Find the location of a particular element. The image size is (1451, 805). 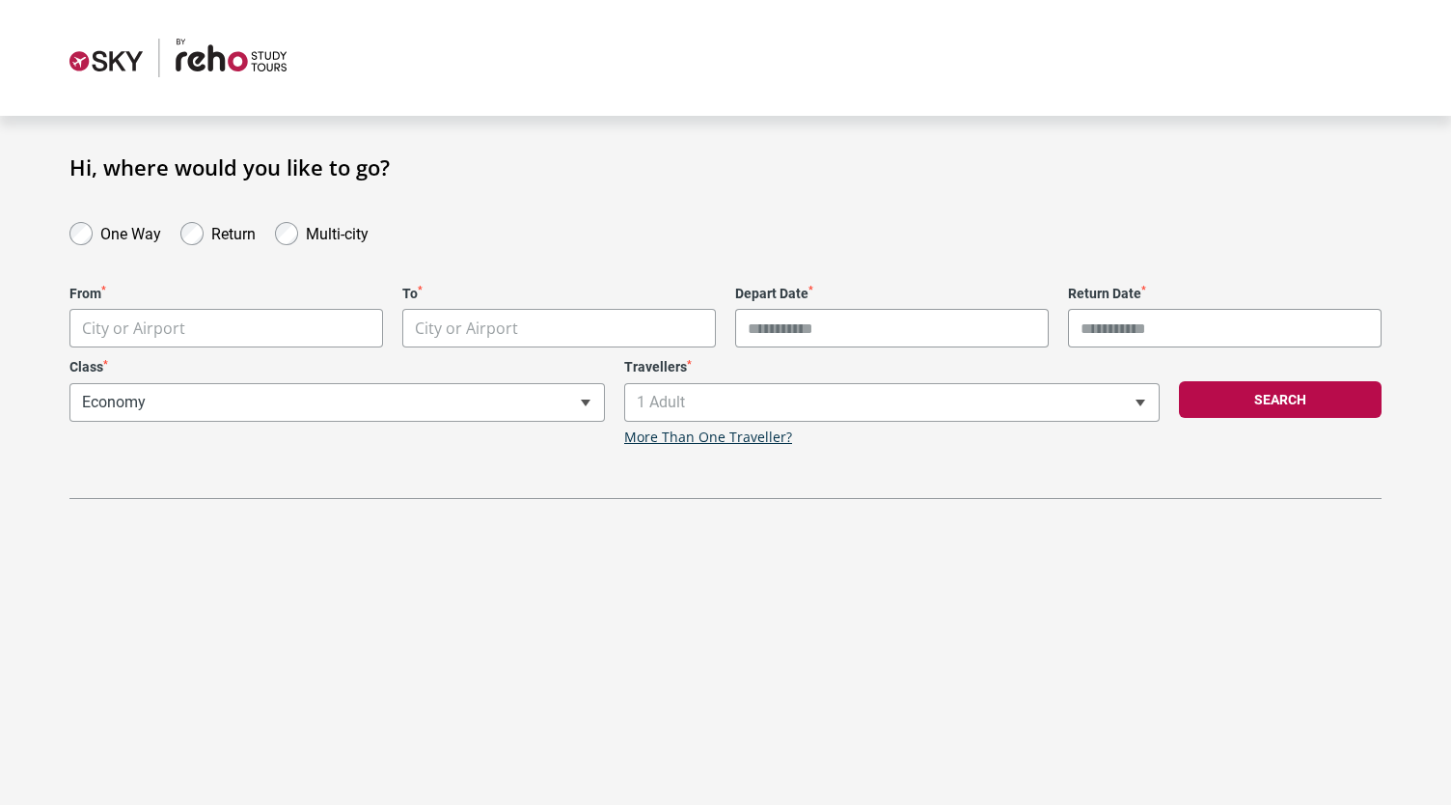

span: 1 Adult is located at coordinates (892, 402).